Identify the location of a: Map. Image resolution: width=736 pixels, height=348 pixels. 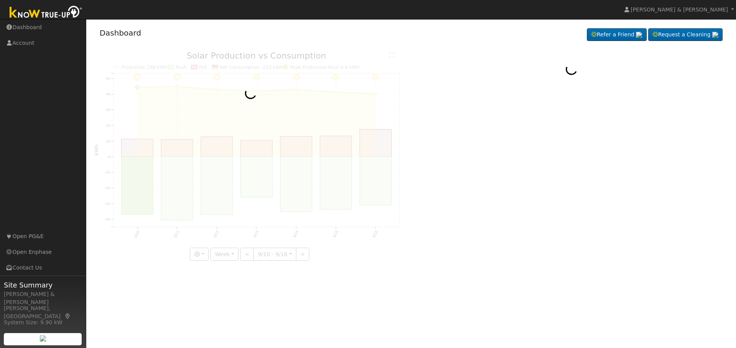
(68, 317).